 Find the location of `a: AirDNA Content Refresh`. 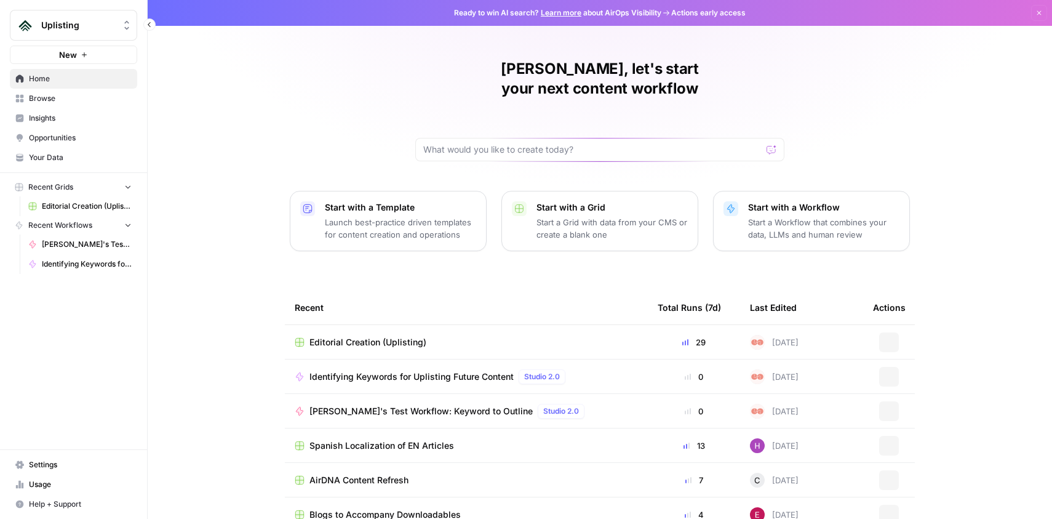

a: AirDNA Content Refresh is located at coordinates (466, 480).